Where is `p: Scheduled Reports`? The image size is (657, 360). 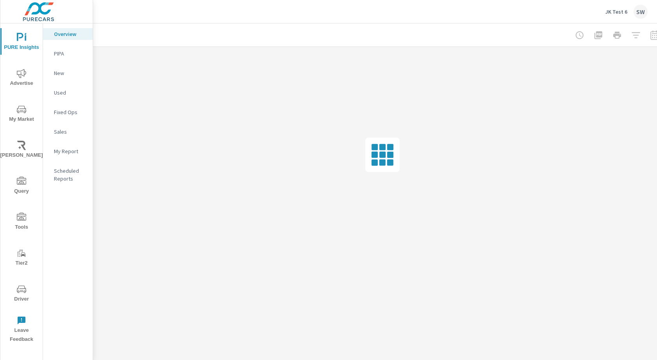
p: Scheduled Reports is located at coordinates (70, 175).